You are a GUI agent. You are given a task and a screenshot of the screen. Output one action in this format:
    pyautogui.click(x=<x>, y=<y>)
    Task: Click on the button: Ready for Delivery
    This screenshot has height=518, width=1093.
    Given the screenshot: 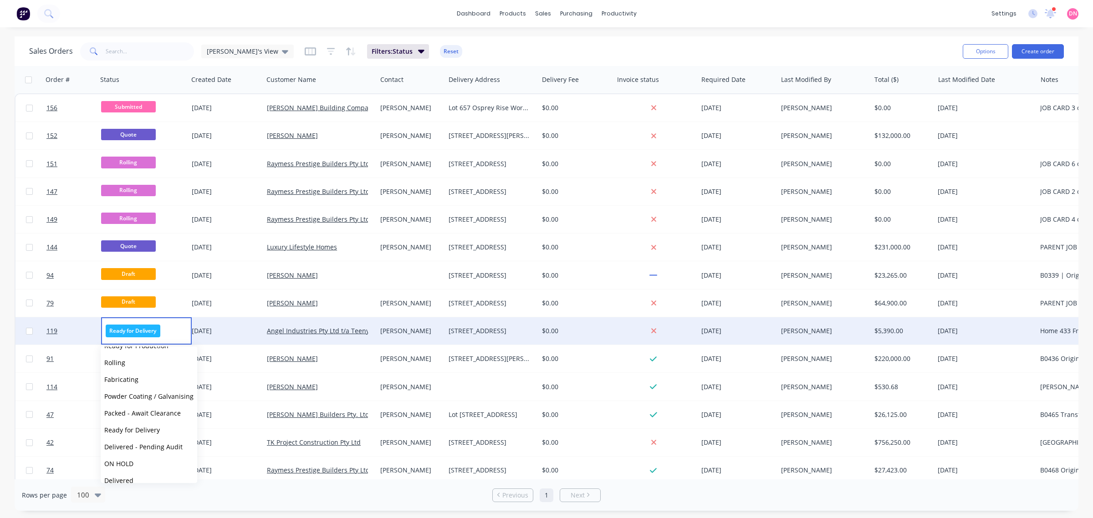 What is the action you would take?
    pyautogui.click(x=149, y=430)
    